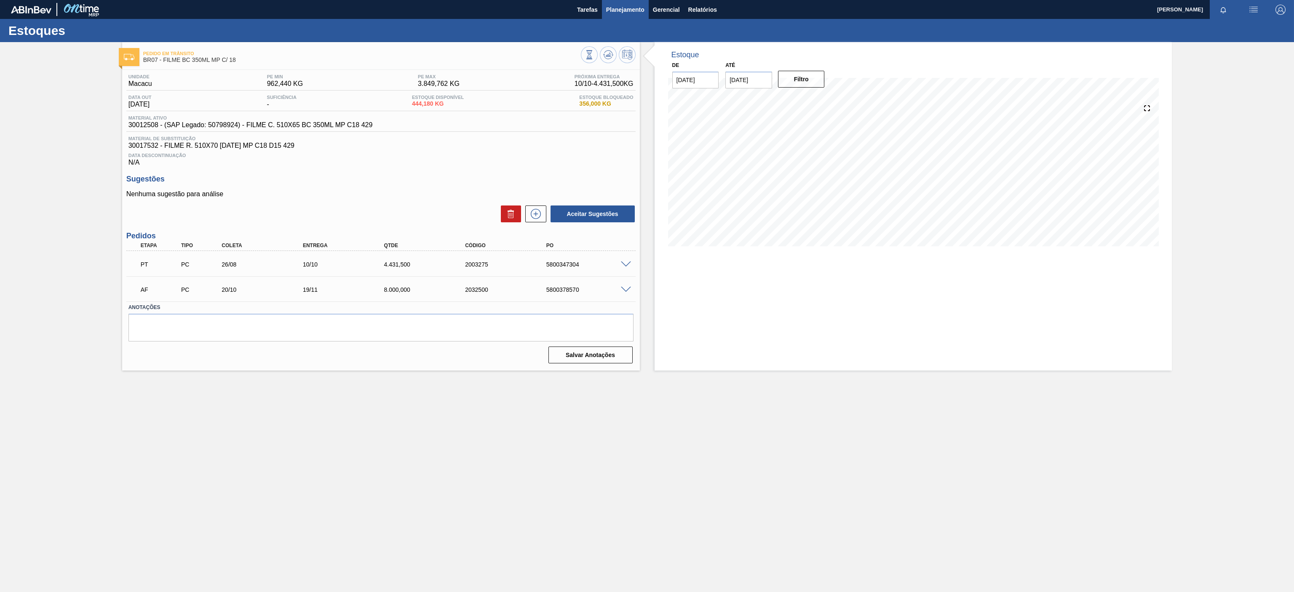 Image resolution: width=1294 pixels, height=592 pixels. Describe the element at coordinates (347, 290) in the screenshot. I see `div: 19/11/2025` at that location.